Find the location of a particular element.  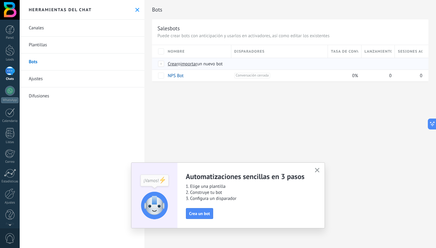

span: Crea un bot is located at coordinates (199, 214).